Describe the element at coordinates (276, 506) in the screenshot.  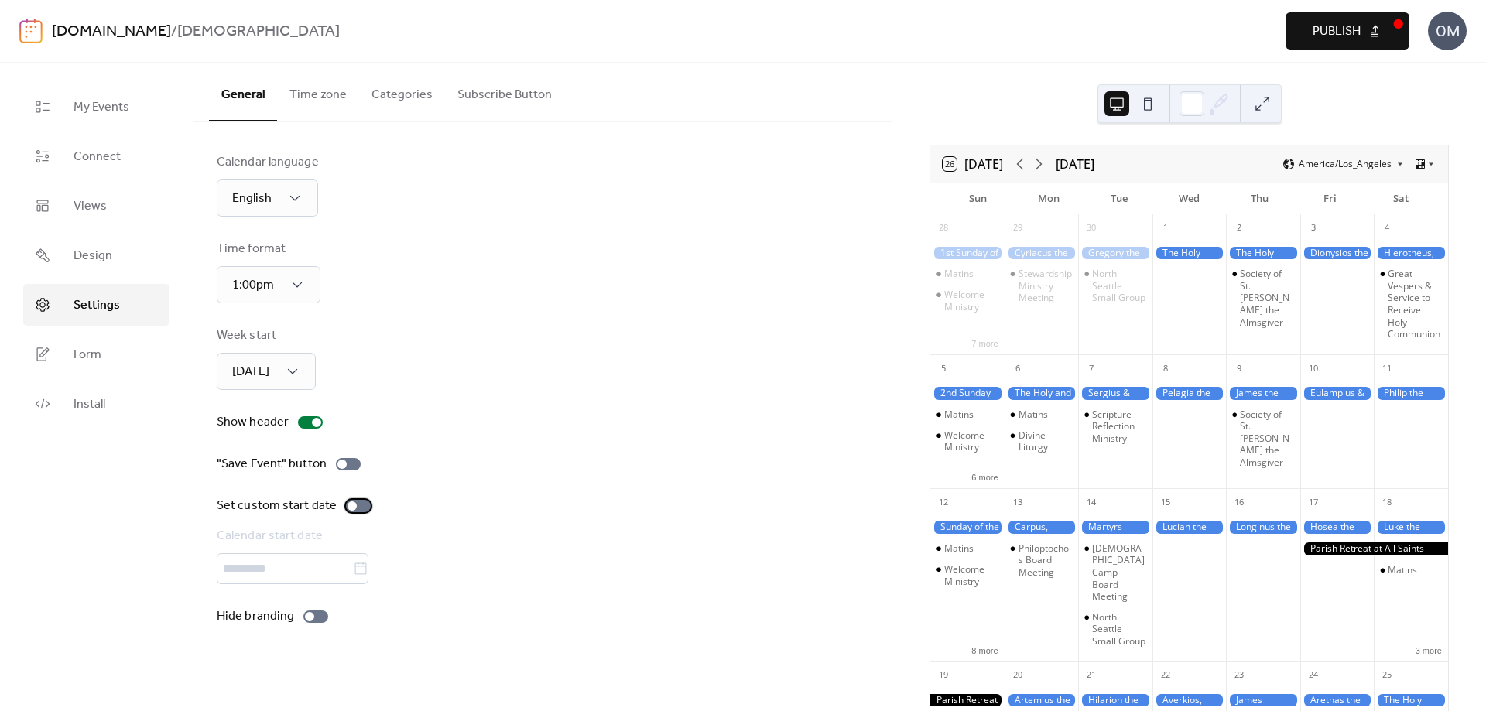
I see `div: Set custom start date` at that location.